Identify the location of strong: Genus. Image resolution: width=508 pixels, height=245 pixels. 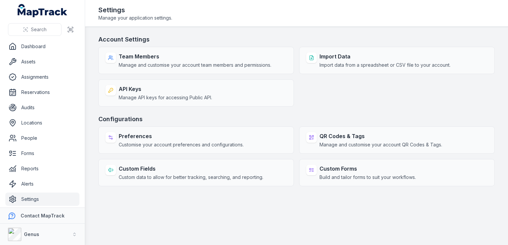
(32, 234).